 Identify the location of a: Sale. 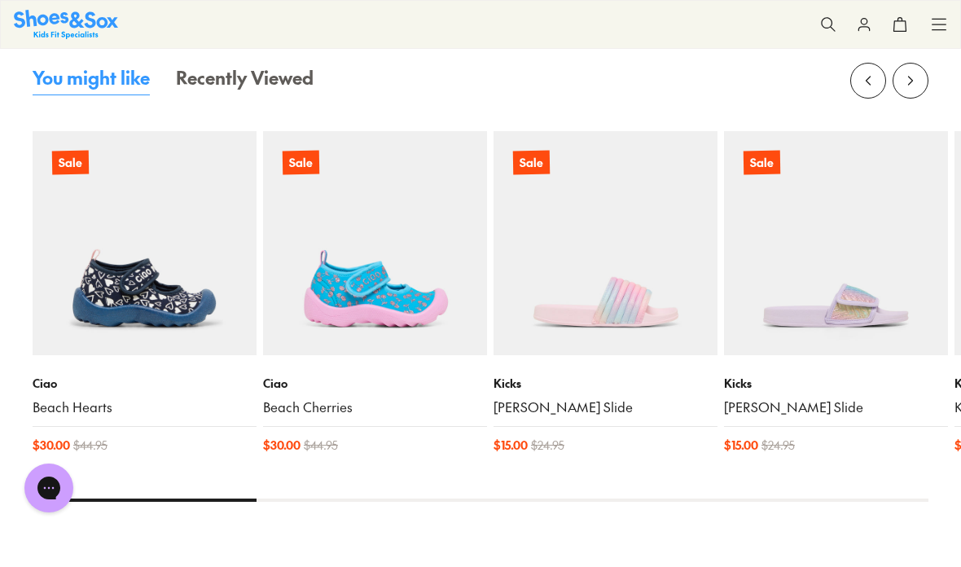
(144, 243).